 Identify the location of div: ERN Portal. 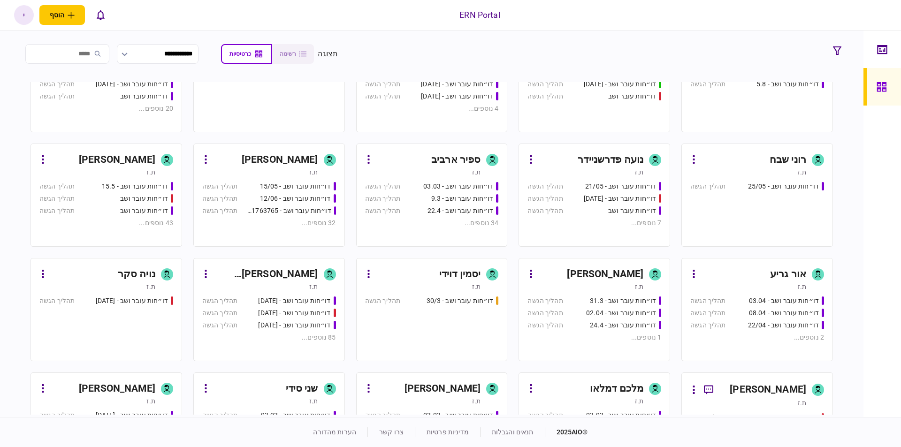
(479, 15).